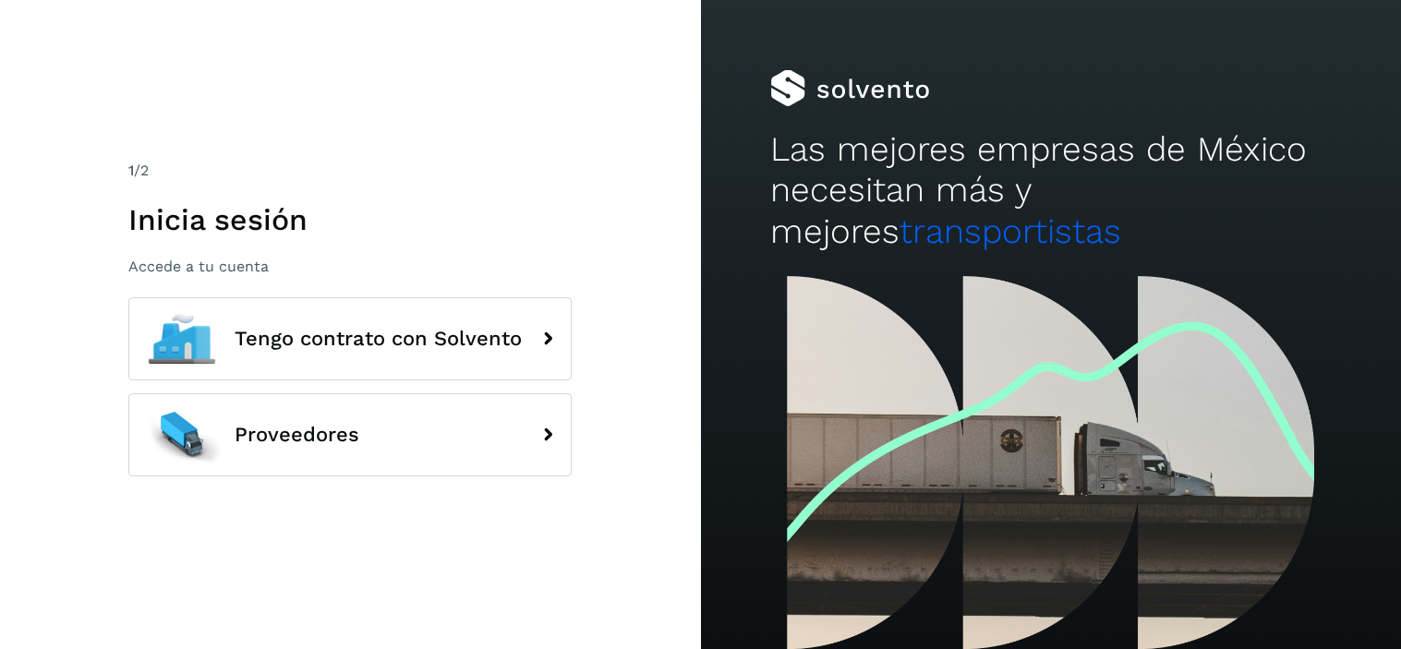 The height and width of the screenshot is (649, 1401). What do you see at coordinates (1010, 231) in the screenshot?
I see `span: transportistas` at bounding box center [1010, 231].